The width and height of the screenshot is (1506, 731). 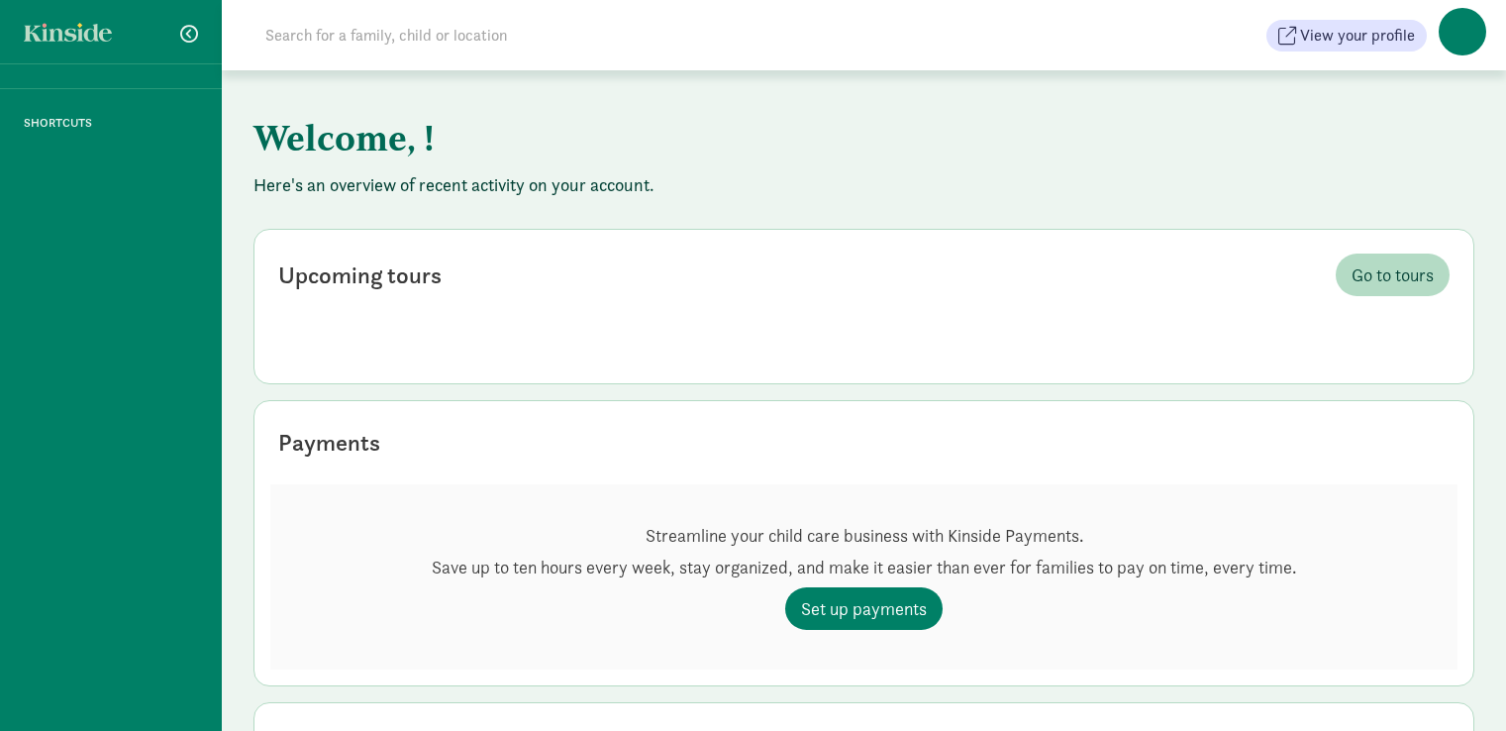 I want to click on p: Save up to ten hours every week, stay organized, and make it easier than ever for families to pay..., so click(x=864, y=567).